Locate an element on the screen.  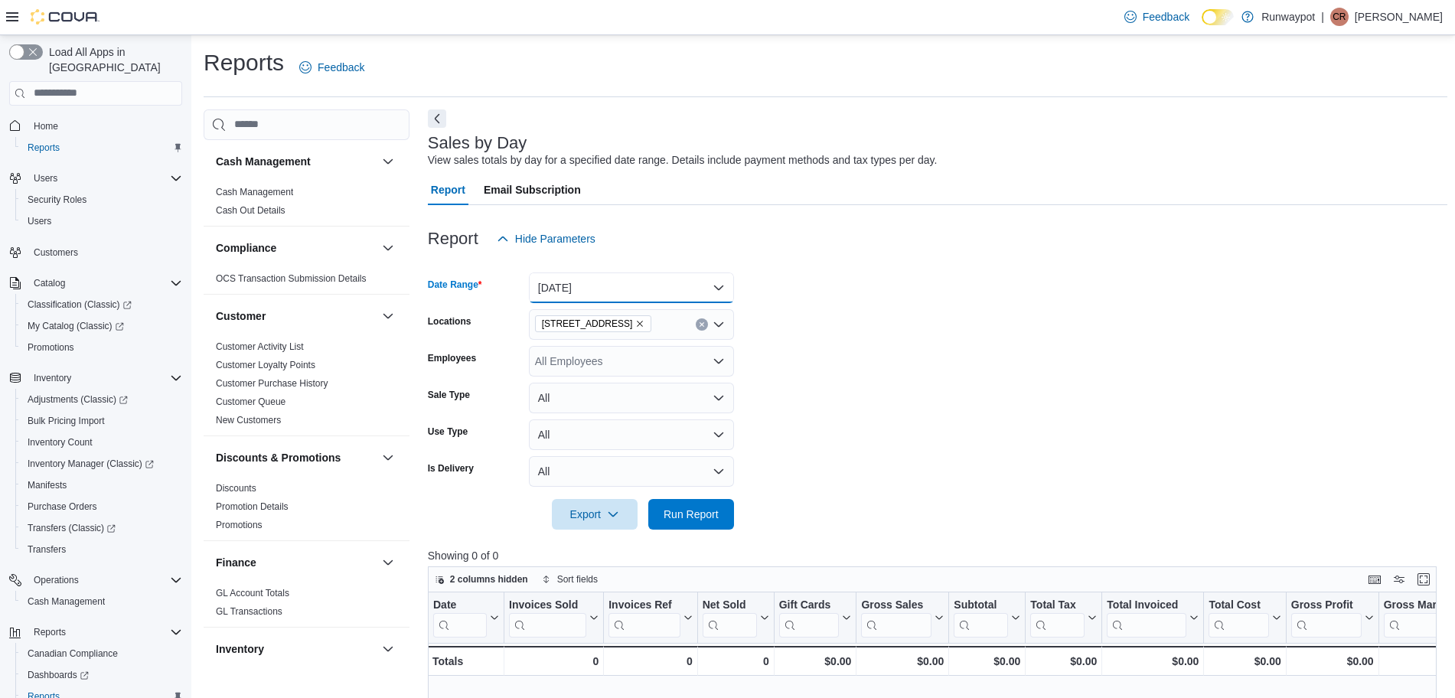
button: Total Cost is located at coordinates (1244, 617).